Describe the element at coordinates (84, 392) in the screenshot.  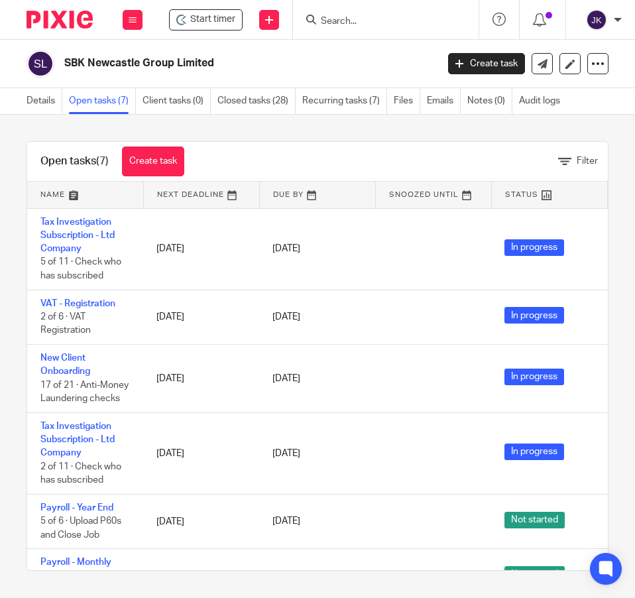
I see `span: 17 of 21 · Anti-Money Laundering checks` at that location.